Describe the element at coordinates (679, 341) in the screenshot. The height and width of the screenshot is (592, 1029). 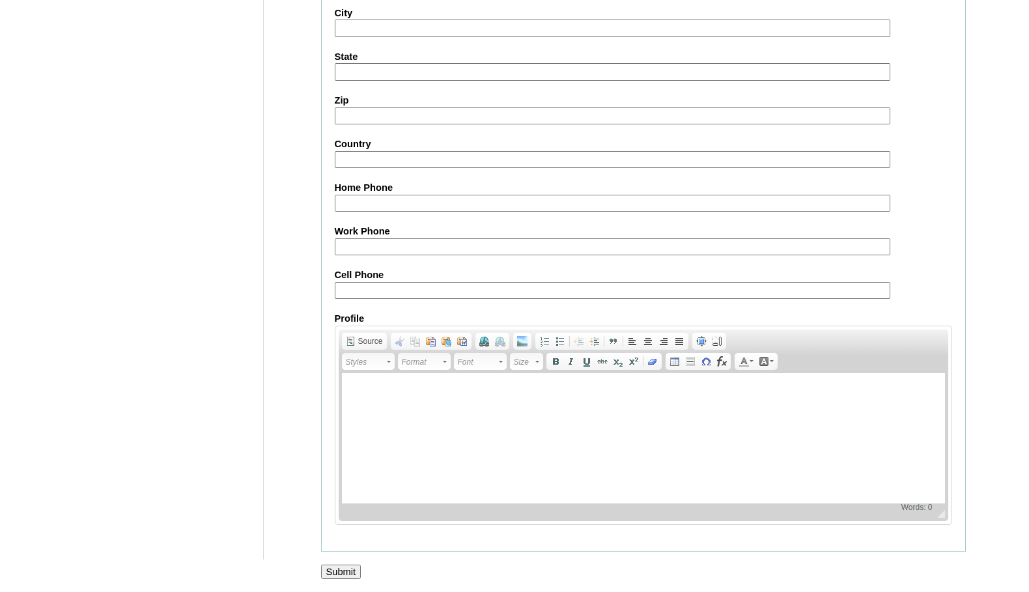
I see `a: Justify` at that location.